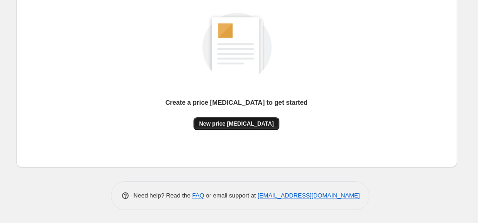 This screenshot has width=478, height=223. Describe the element at coordinates (231, 196) in the screenshot. I see `span: or email support at` at that location.